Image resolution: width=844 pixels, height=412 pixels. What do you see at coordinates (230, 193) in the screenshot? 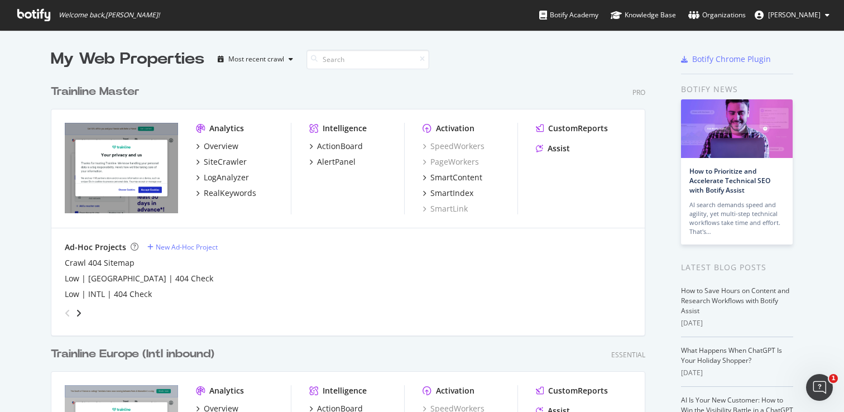
I see `div: RealKeywords` at bounding box center [230, 193].